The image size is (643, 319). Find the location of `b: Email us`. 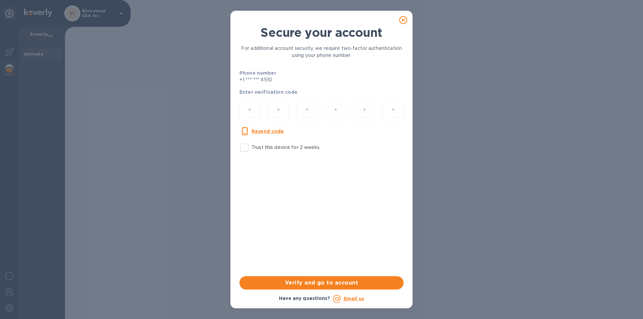

b: Email us is located at coordinates (353, 299).